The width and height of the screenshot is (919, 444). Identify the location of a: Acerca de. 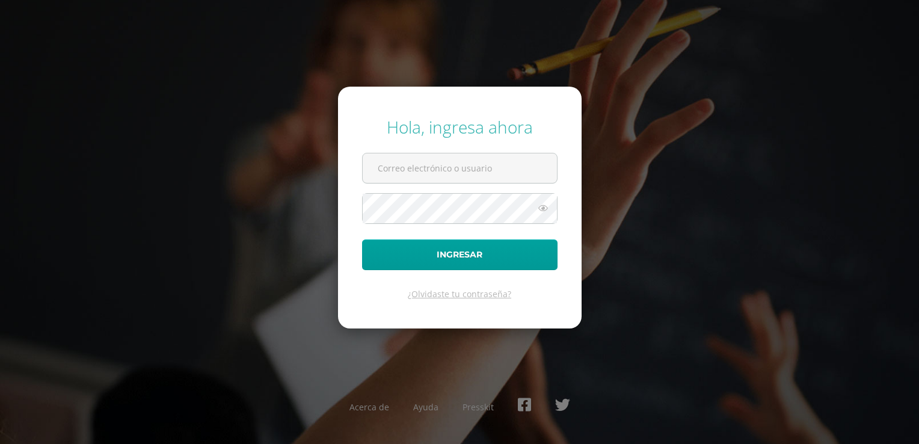
(369, 407).